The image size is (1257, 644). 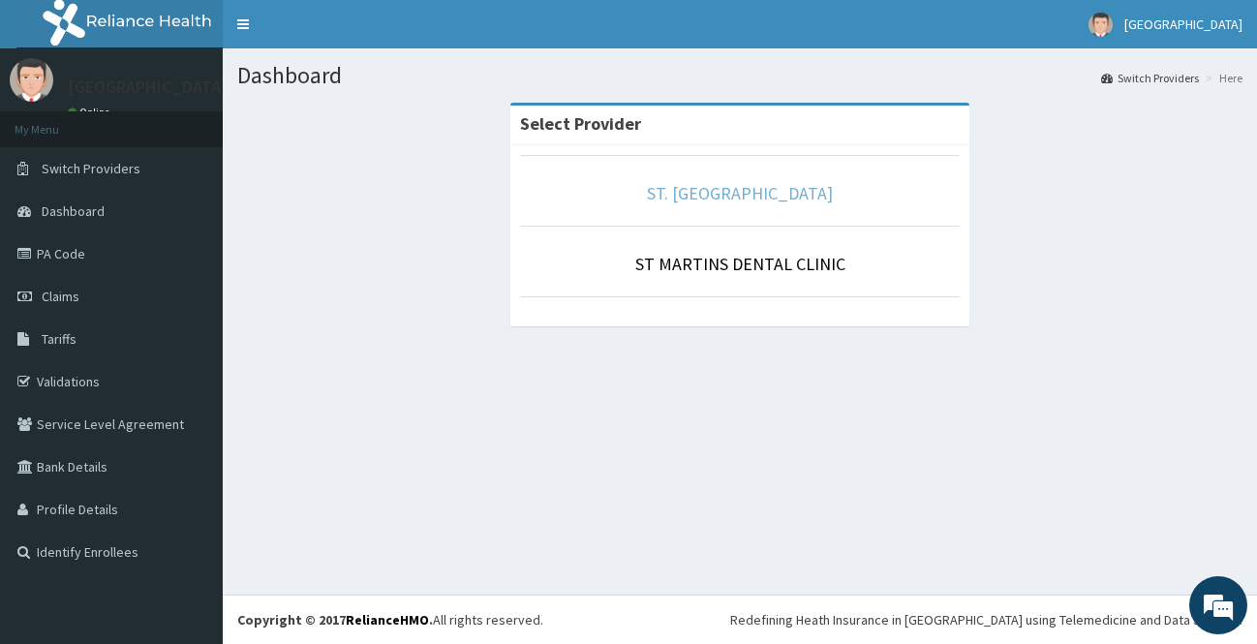 What do you see at coordinates (1221, 77) in the screenshot?
I see `li: Here` at bounding box center [1221, 77].